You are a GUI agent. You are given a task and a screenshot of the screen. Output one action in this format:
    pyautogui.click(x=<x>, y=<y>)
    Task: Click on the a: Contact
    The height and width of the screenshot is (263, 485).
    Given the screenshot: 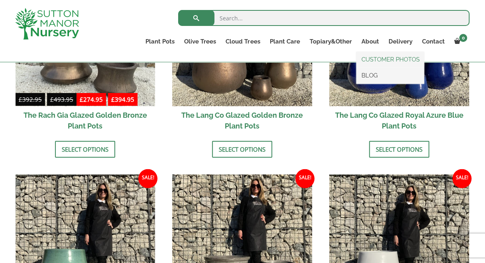 What is the action you would take?
    pyautogui.click(x=433, y=41)
    